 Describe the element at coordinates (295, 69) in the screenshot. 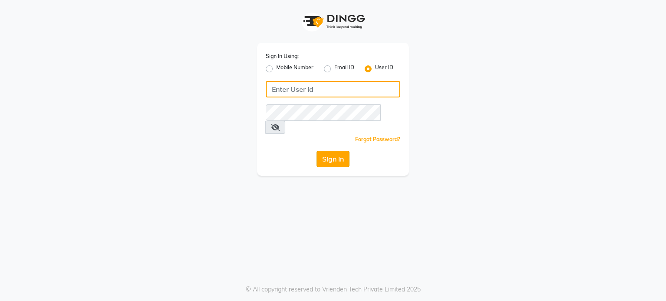

I see `label: Mobile Number` at that location.